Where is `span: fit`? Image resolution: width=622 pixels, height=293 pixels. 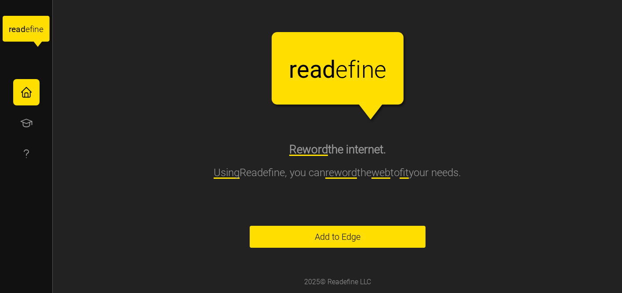 span: fit is located at coordinates (404, 173).